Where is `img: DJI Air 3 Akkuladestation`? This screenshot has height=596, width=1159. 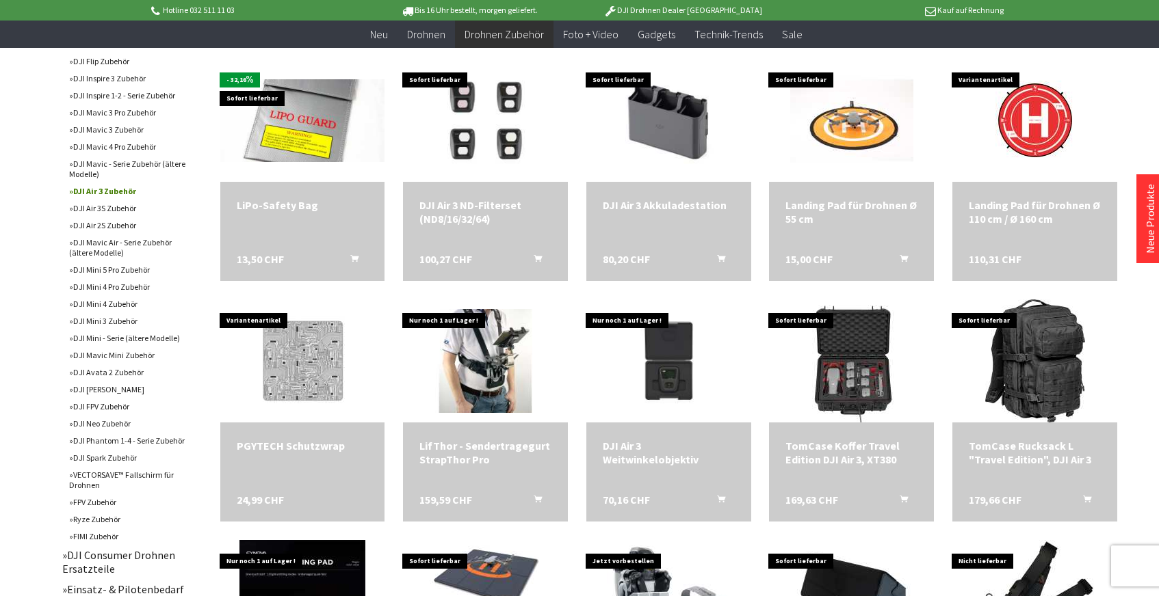
img: DJI Air 3 Akkuladestation is located at coordinates (668, 120).